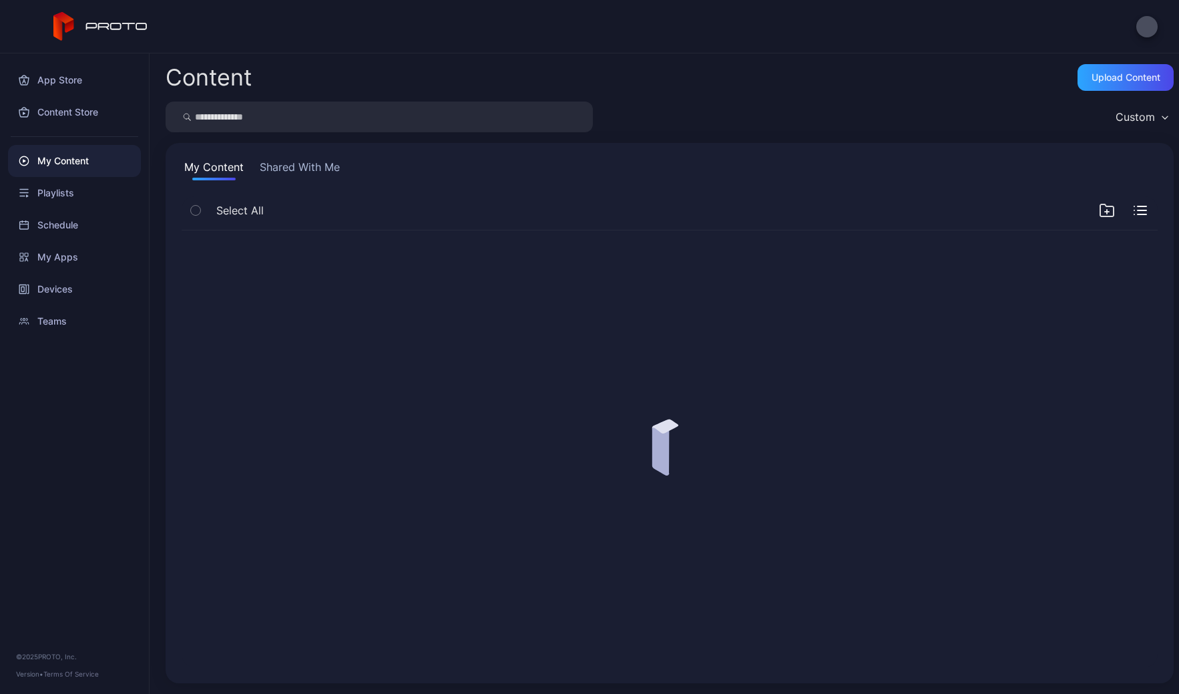 The width and height of the screenshot is (1179, 694). Describe the element at coordinates (1126, 77) in the screenshot. I see `button: Upload Content` at that location.